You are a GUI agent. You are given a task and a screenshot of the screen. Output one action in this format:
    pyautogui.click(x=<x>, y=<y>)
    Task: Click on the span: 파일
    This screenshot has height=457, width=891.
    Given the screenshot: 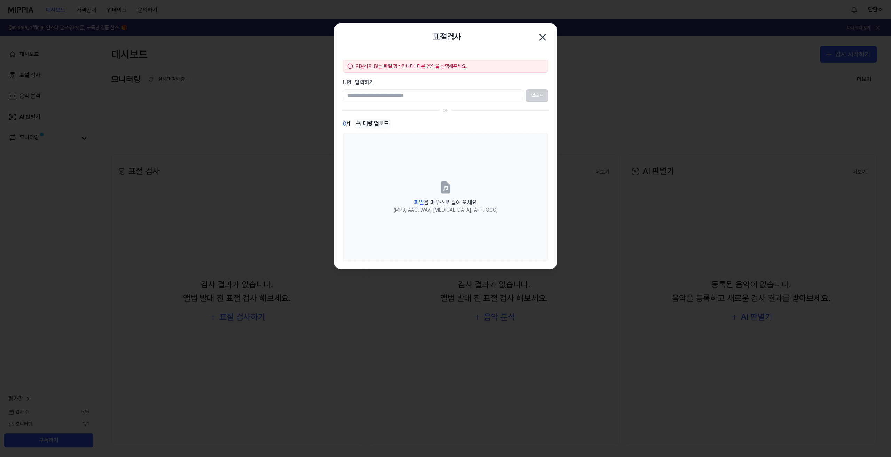 What is the action you would take?
    pyautogui.click(x=419, y=202)
    